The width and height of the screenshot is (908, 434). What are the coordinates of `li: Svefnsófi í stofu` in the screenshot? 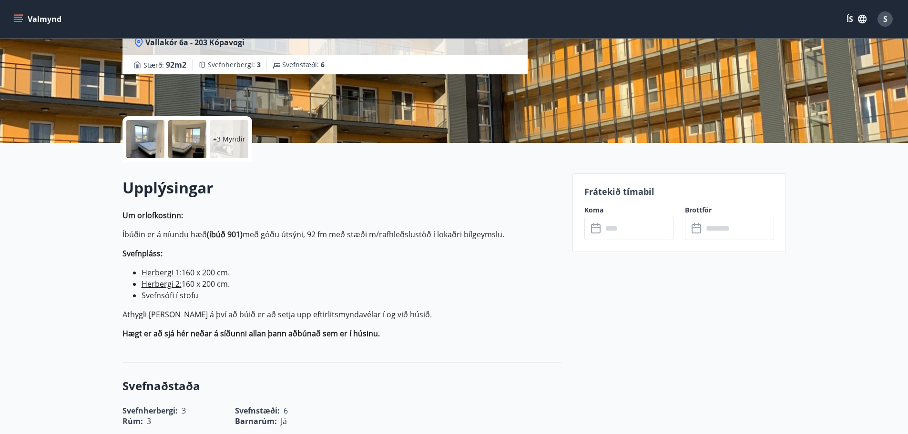 It's located at (351, 296).